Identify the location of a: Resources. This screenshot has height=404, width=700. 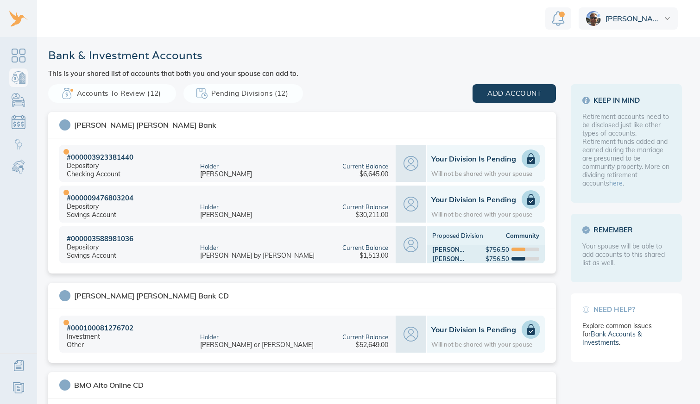
(19, 388).